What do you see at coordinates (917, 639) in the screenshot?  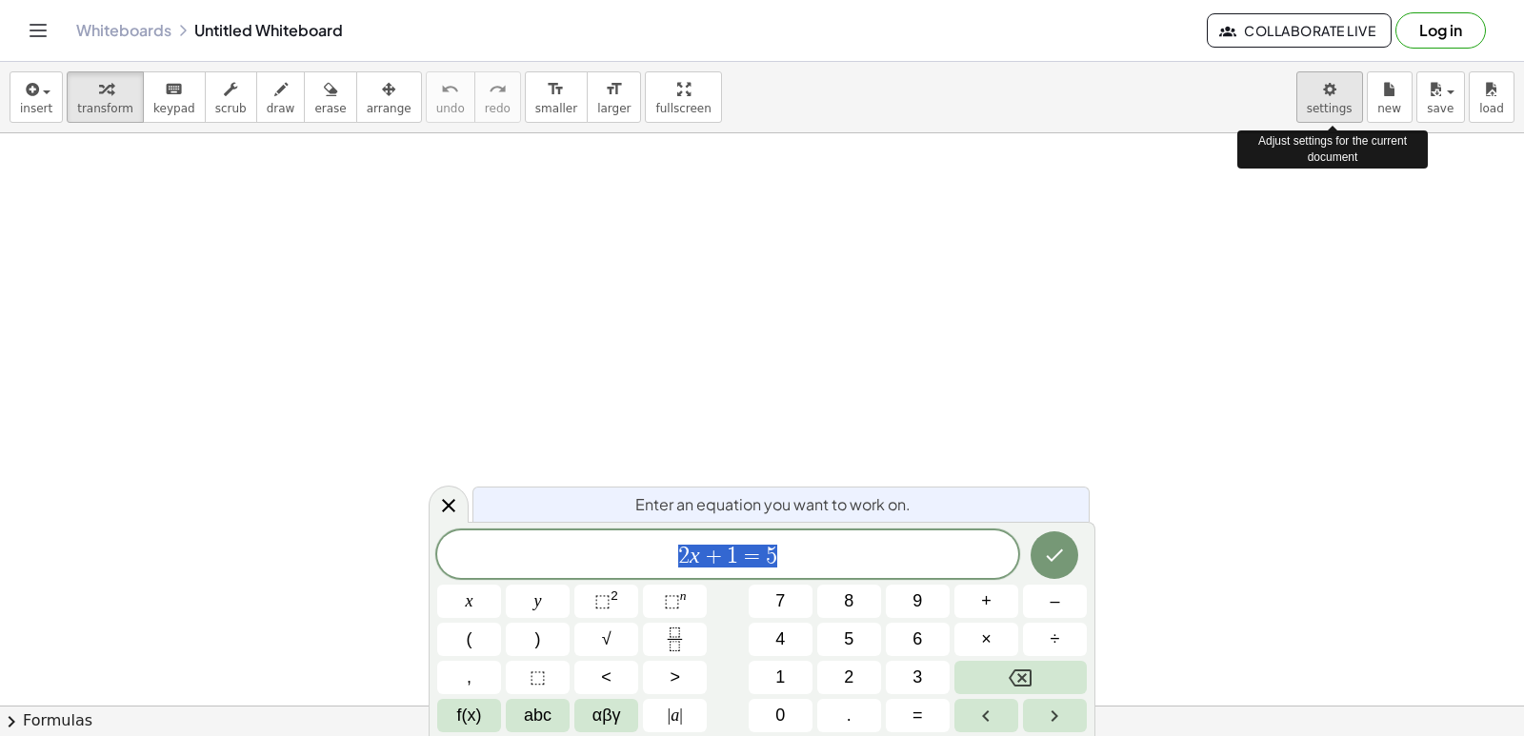 I see `span: 6` at bounding box center [917, 639].